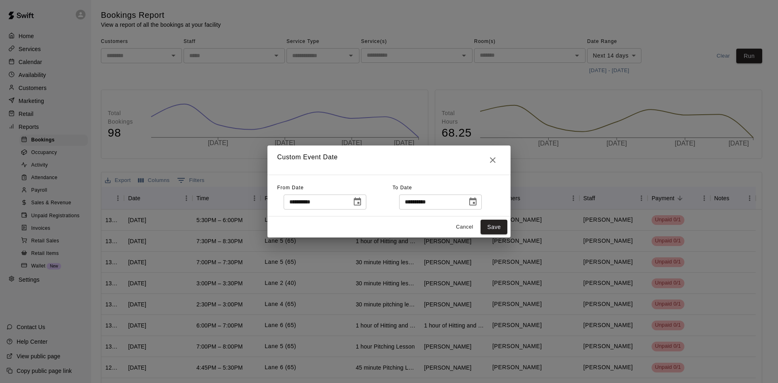  What do you see at coordinates (357, 202) in the screenshot?
I see `button: Choose date, selected date is Aug 21, 2025` at bounding box center [357, 202].